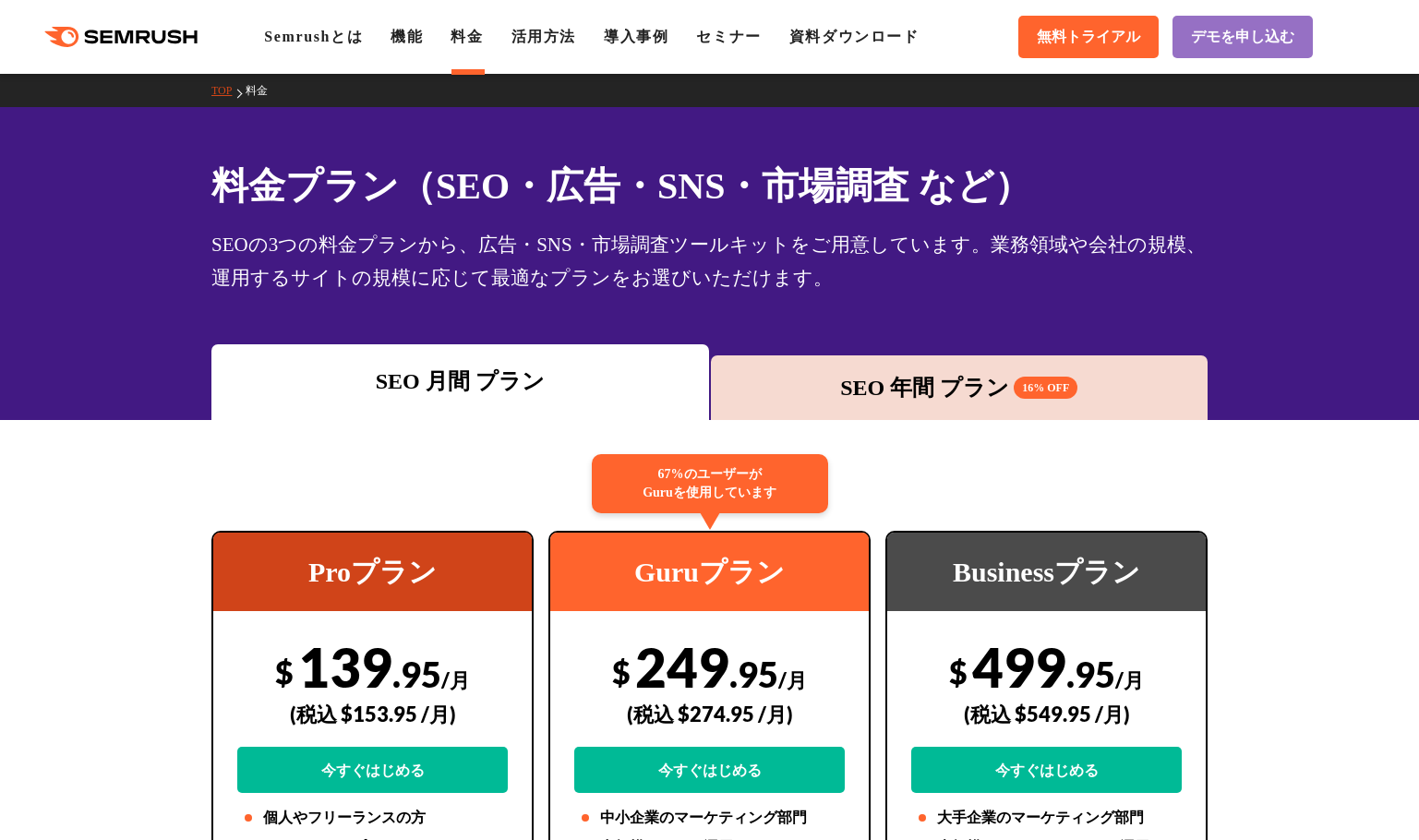 The width and height of the screenshot is (1419, 840). What do you see at coordinates (406, 36) in the screenshot?
I see `a: 機能` at bounding box center [406, 36].